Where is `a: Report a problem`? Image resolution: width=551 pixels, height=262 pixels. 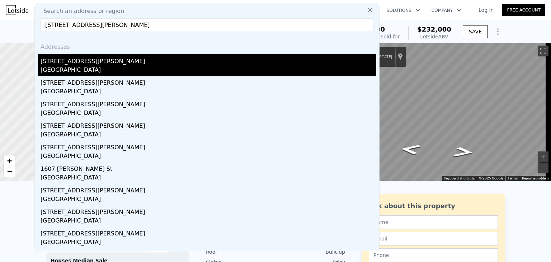 a: Report a problem is located at coordinates (536, 178).